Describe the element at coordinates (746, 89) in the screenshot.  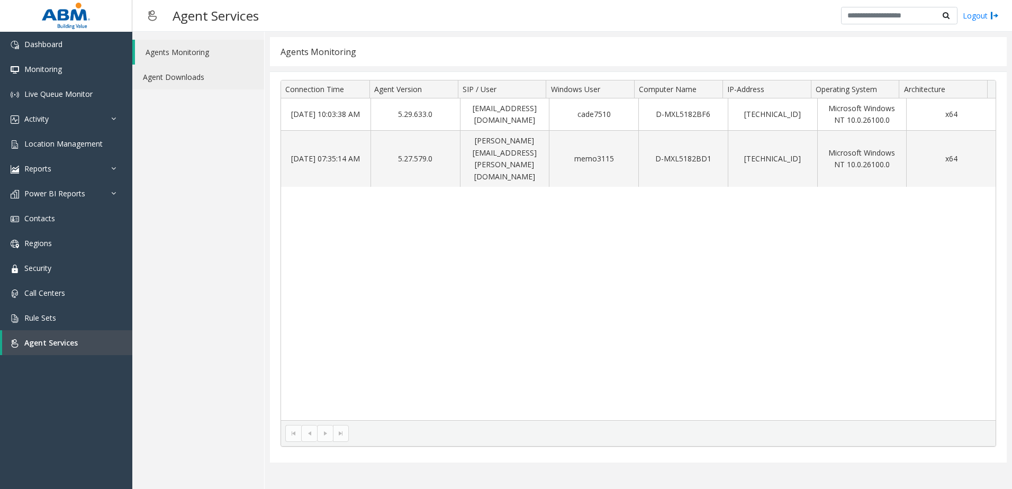
I see `span: IP-Address` at that location.